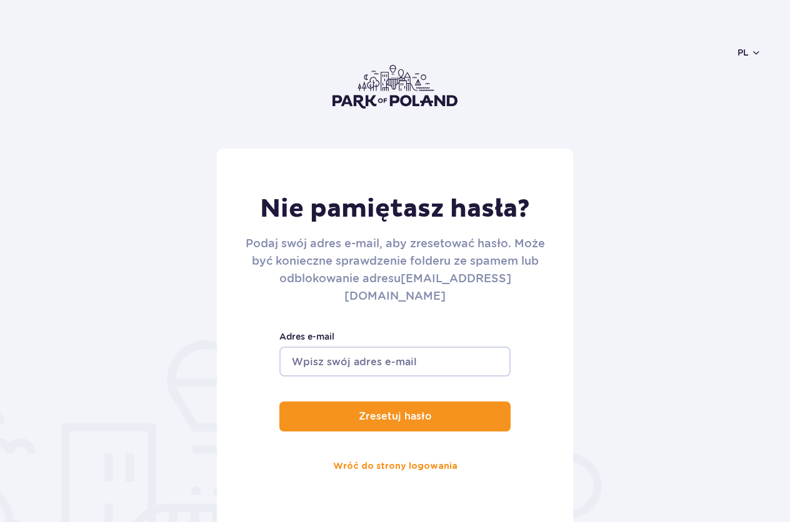  What do you see at coordinates (395, 270) in the screenshot?
I see `p: Podaj swój adres e-mail, aby zresetować hasło. Może być konieczne sprawdzenie folderu ze spamem l...` at bounding box center [395, 270].